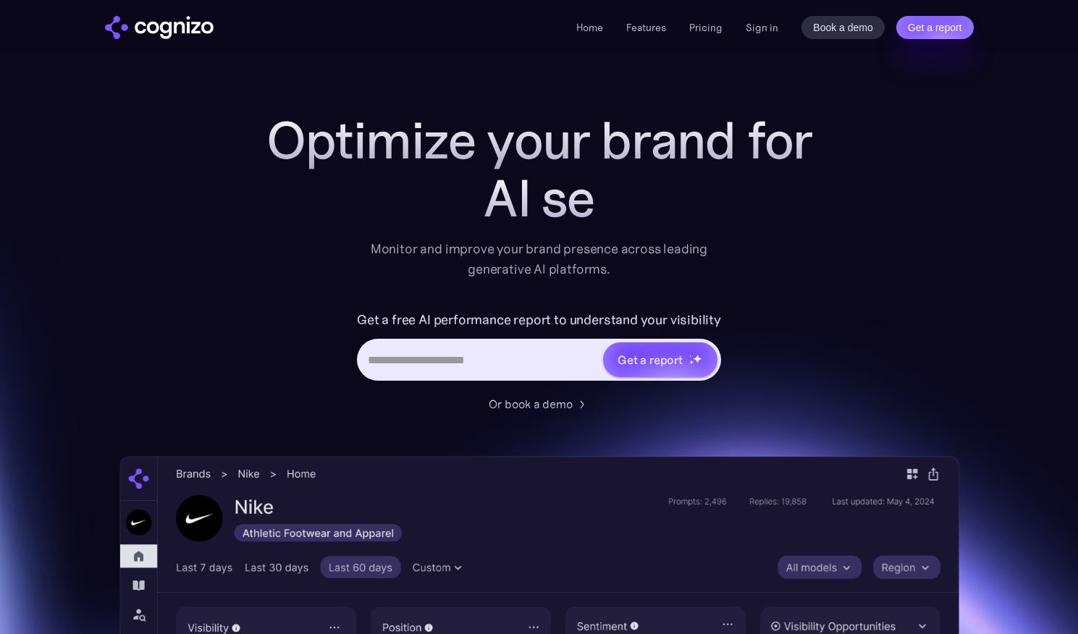  What do you see at coordinates (539, 198) in the screenshot?
I see `div: AI se` at bounding box center [539, 198].